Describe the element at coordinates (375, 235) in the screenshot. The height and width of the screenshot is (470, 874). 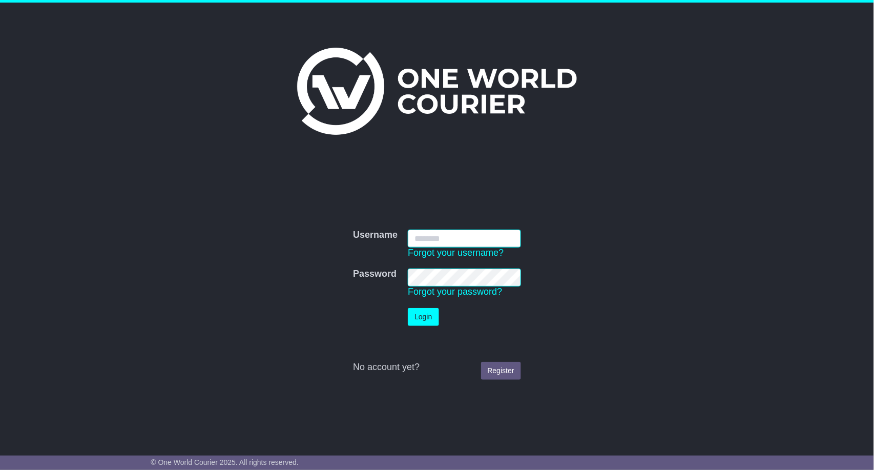
I see `label: Username` at that location.